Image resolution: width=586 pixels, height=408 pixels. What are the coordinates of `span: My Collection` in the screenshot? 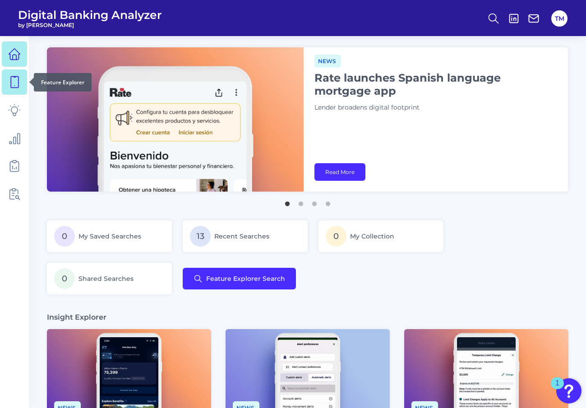 It's located at (372, 236).